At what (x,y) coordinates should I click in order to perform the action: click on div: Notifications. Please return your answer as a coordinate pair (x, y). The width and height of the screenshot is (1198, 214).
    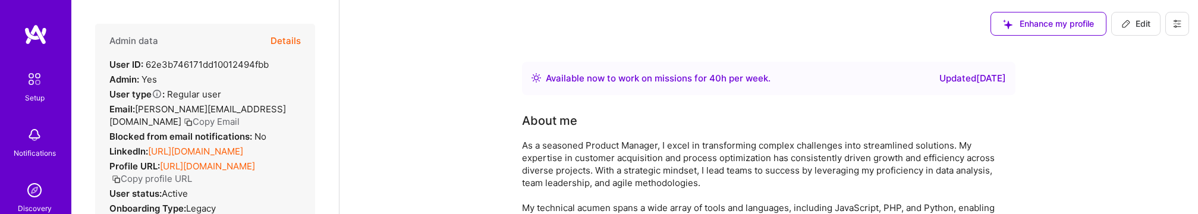
    Looking at the image, I should click on (34, 153).